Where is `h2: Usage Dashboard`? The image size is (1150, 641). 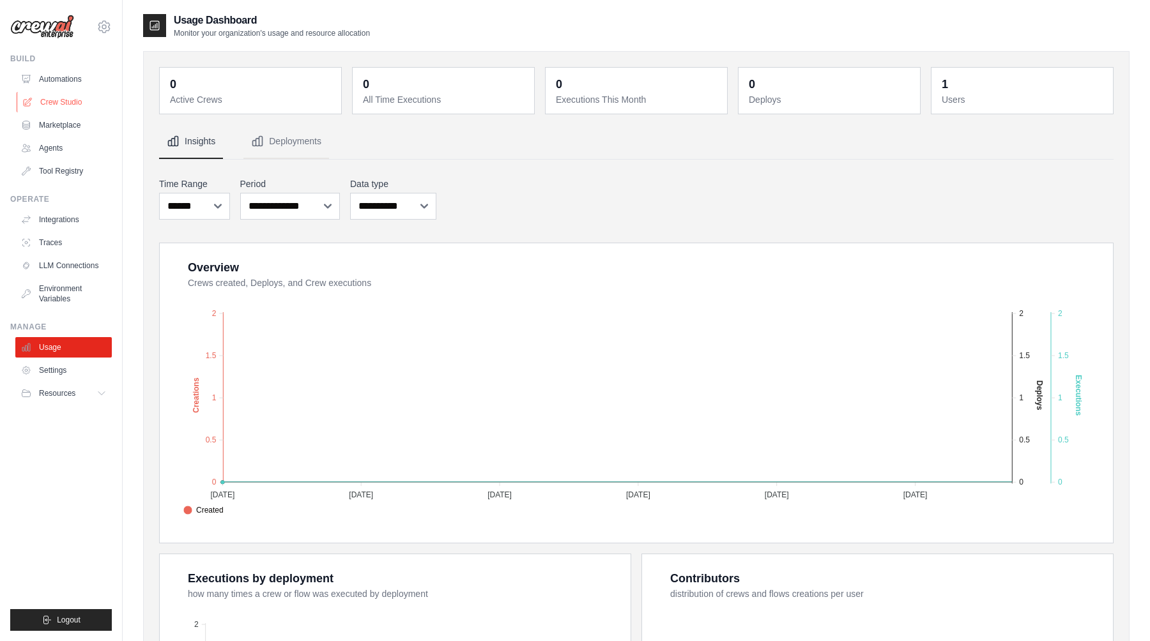 h2: Usage Dashboard is located at coordinates (271, 20).